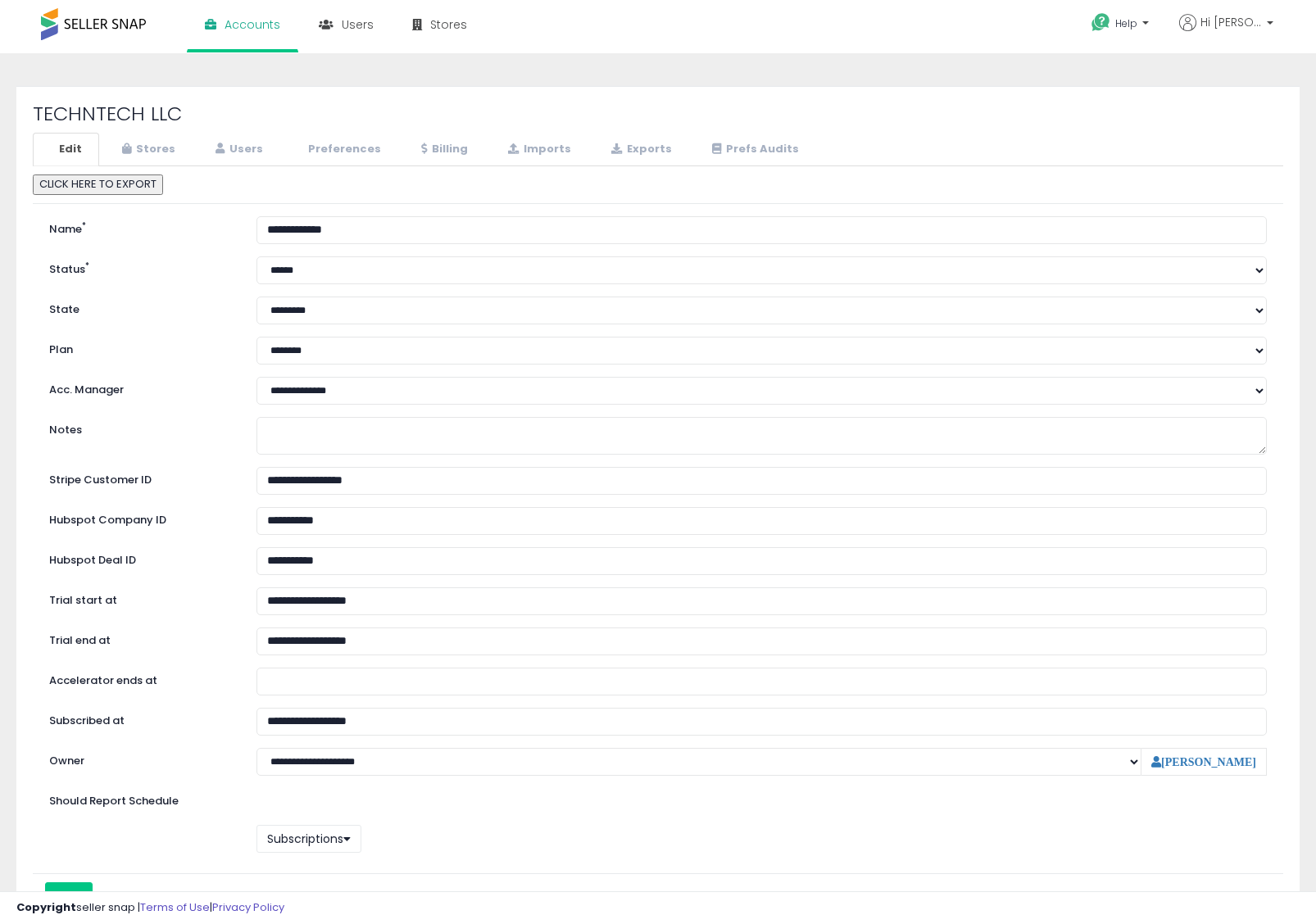 This screenshot has width=1316, height=924. I want to click on label: Status, so click(140, 267).